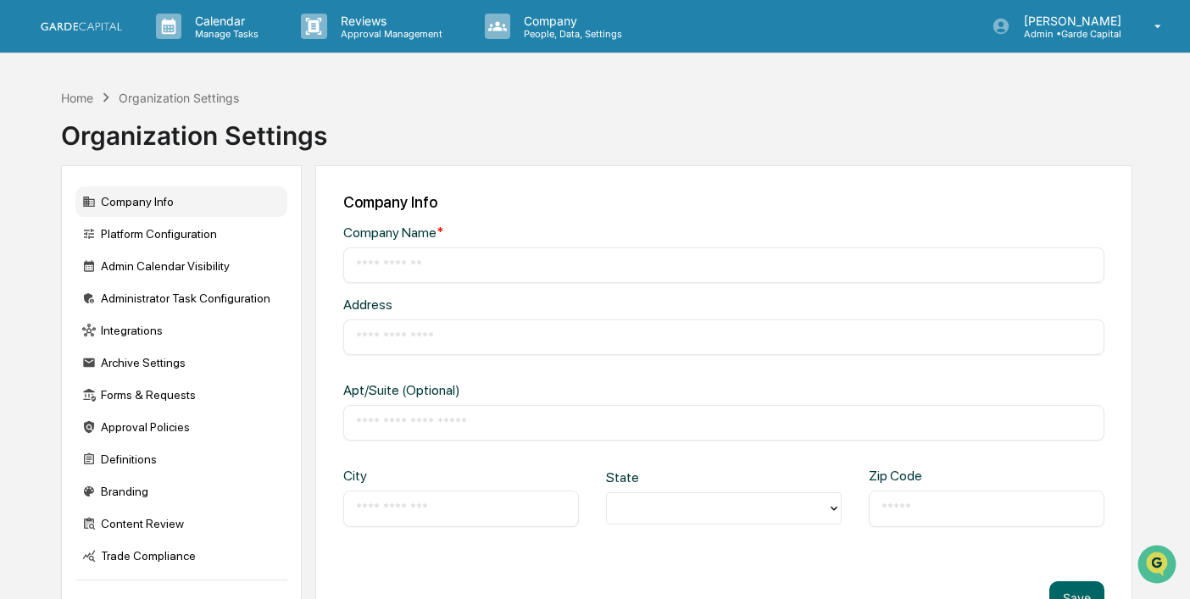  I want to click on div: Branding, so click(181, 492).